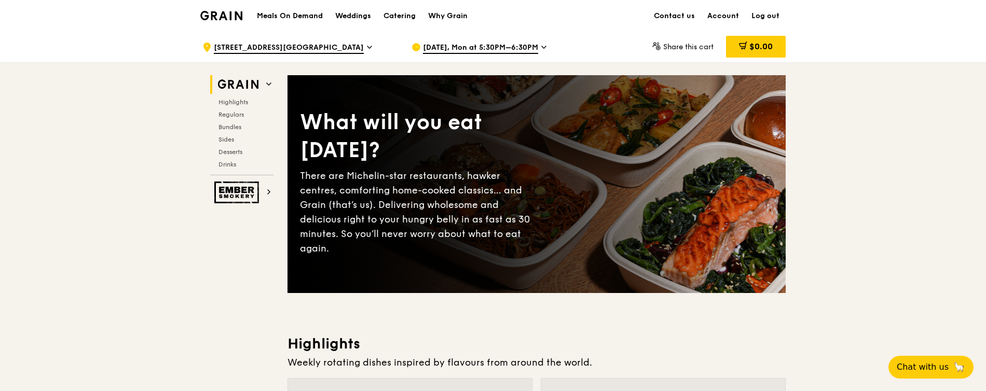  Describe the element at coordinates (923, 368) in the screenshot. I see `span: Chat with us` at that location.